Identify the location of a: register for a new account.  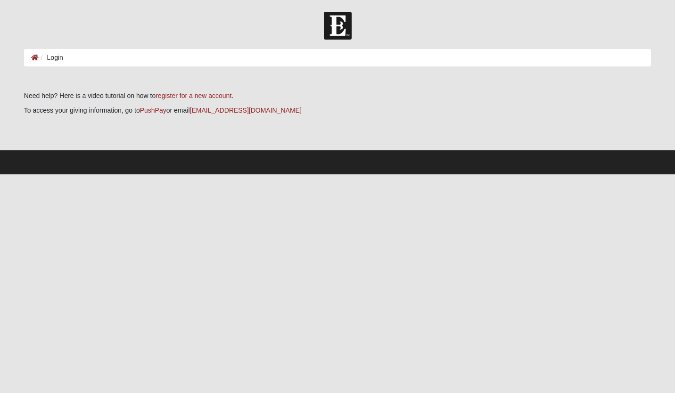
(193, 96).